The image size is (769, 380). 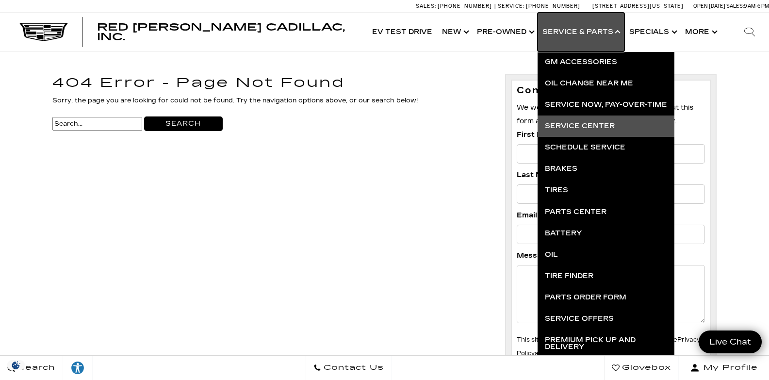 I want to click on button: Open user profile menu, so click(x=724, y=368).